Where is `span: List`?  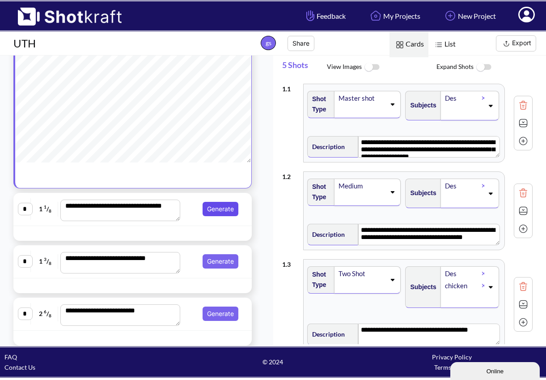 span: List is located at coordinates (444, 44).